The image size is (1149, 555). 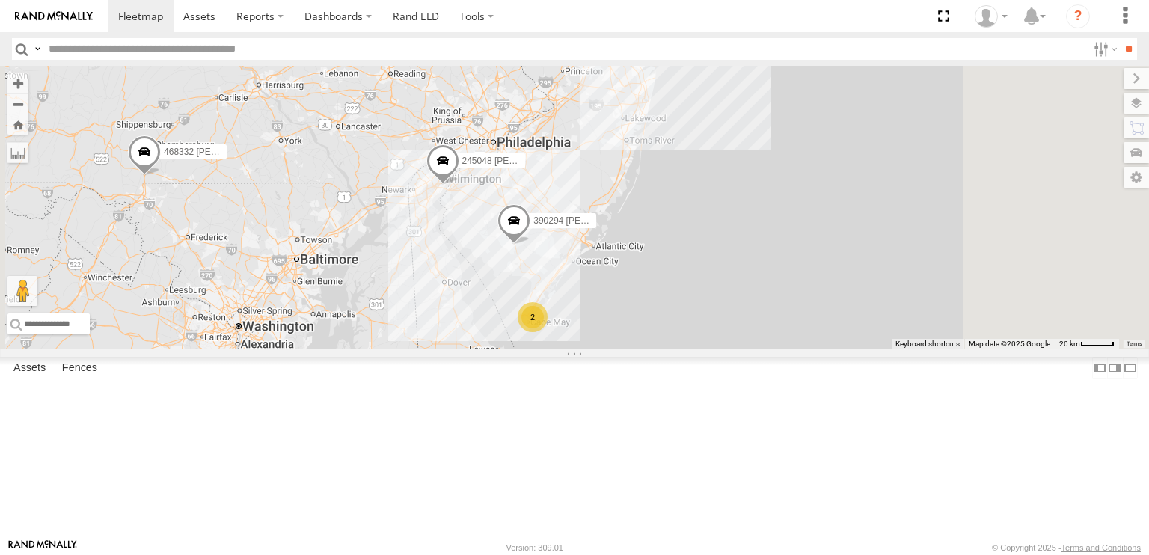 What do you see at coordinates (1009, 343) in the screenshot?
I see `span: Map data ©2025 Google` at bounding box center [1009, 343].